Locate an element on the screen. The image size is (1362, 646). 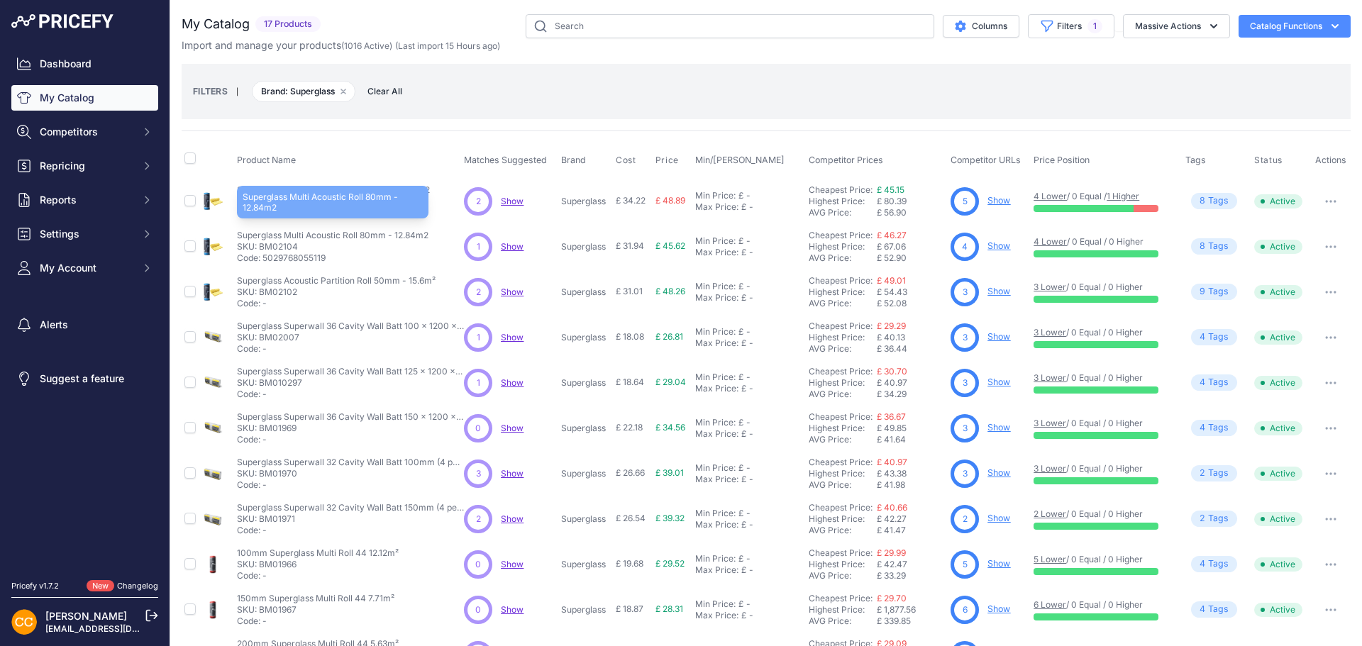
a: Alerts is located at coordinates (84, 325).